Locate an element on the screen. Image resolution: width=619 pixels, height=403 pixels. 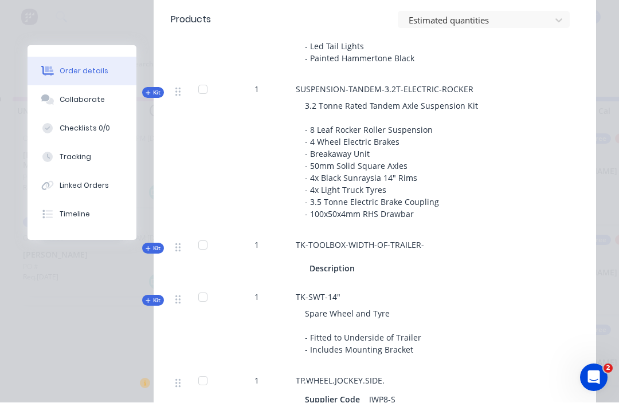
button: Order details is located at coordinates (82, 72).